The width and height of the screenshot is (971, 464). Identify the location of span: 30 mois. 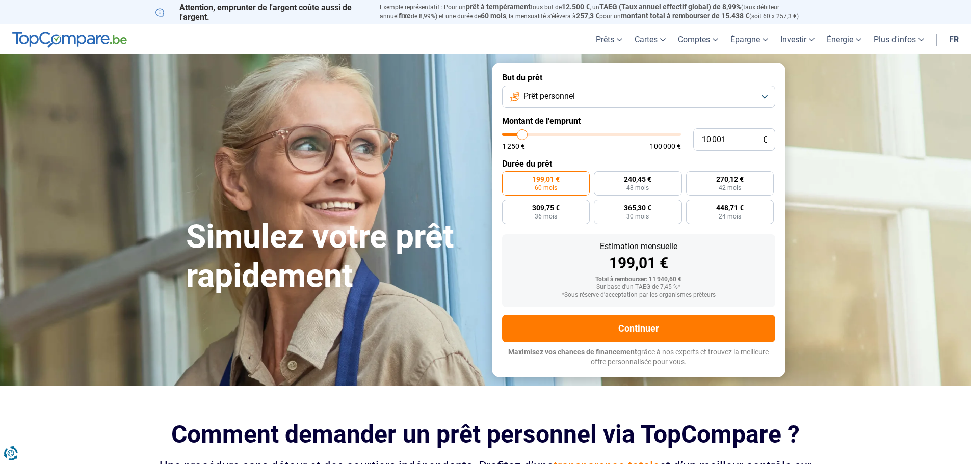
(638, 217).